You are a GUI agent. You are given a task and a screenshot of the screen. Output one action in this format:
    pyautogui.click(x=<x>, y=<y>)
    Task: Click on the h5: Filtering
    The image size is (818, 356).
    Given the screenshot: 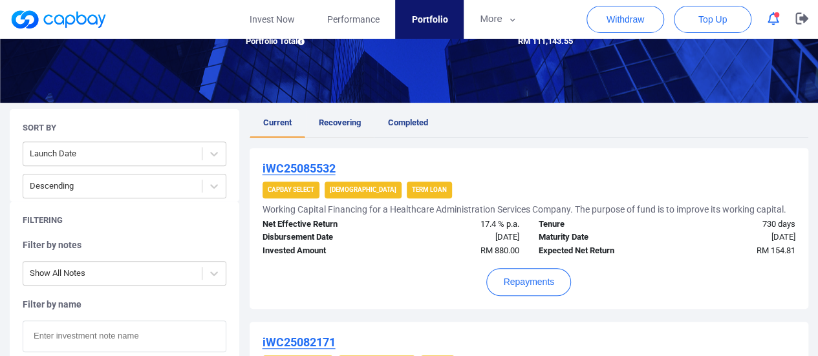 What is the action you would take?
    pyautogui.click(x=43, y=220)
    